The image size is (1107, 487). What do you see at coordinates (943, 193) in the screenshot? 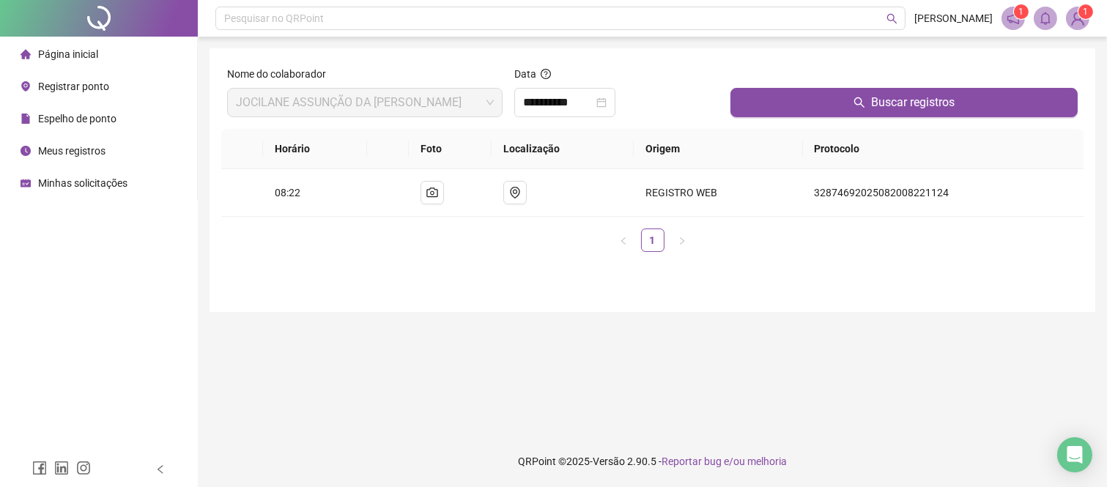
I see `td: 32874692025082008221124` at bounding box center [943, 193].